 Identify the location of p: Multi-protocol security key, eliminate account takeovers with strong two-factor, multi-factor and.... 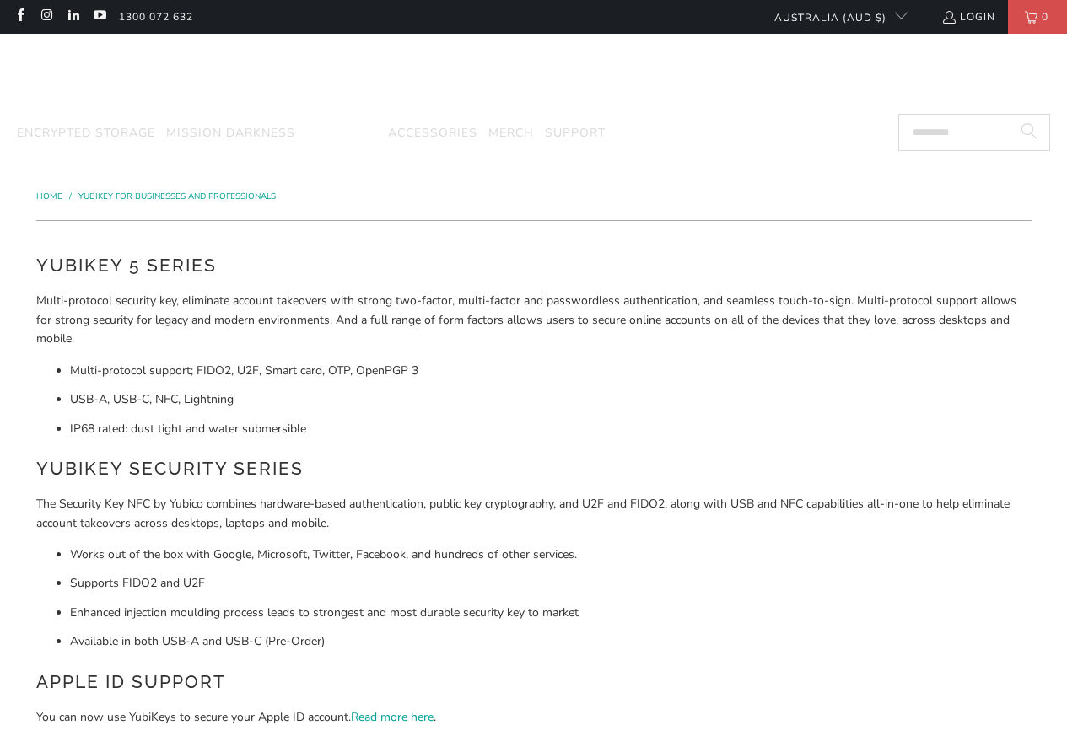
(534, 320).